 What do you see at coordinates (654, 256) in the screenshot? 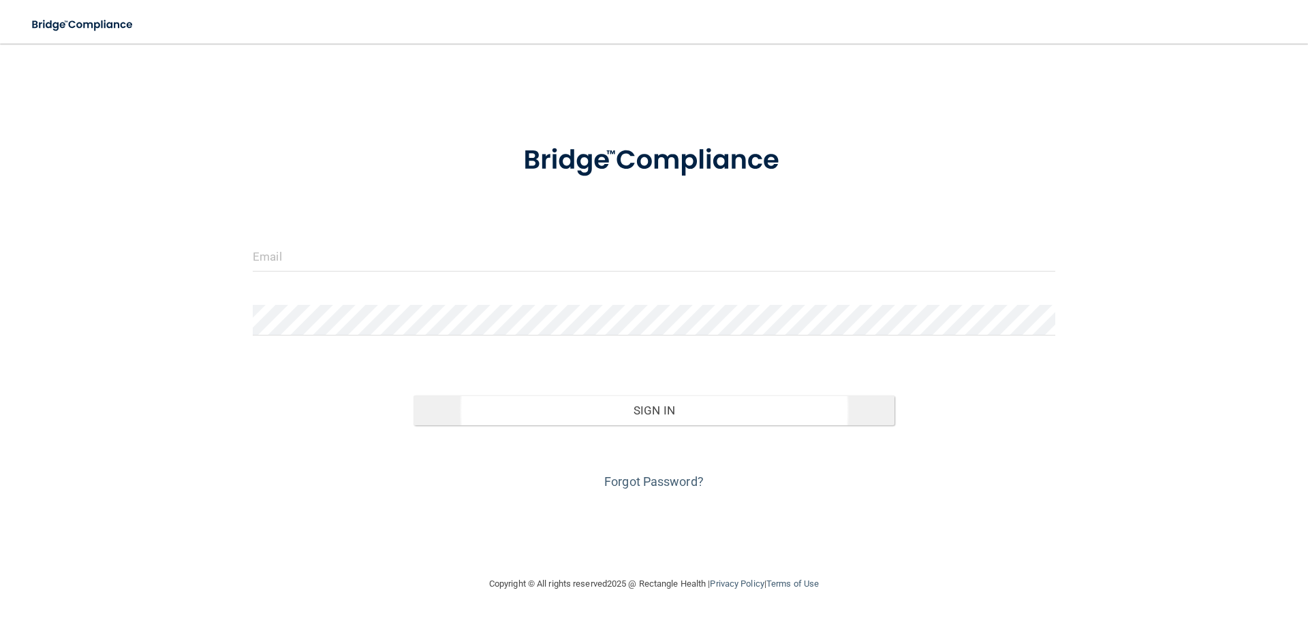
I see `input: Email` at bounding box center [654, 256].